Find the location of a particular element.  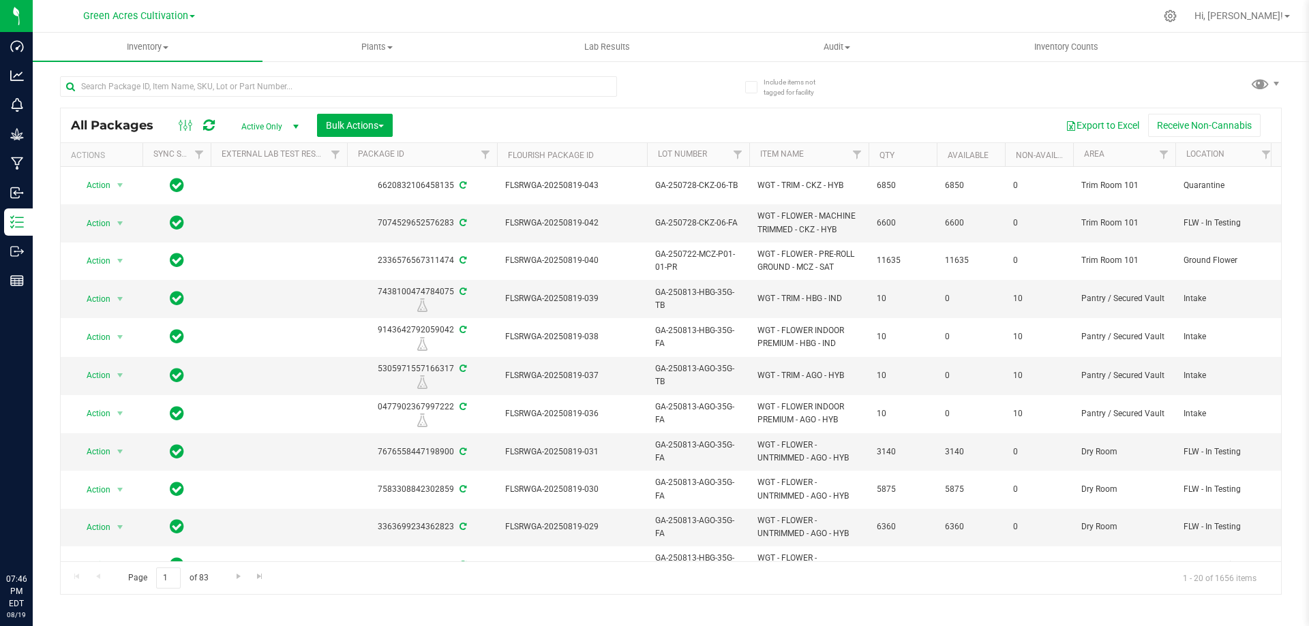

p: 08/19 is located at coordinates (16, 615).